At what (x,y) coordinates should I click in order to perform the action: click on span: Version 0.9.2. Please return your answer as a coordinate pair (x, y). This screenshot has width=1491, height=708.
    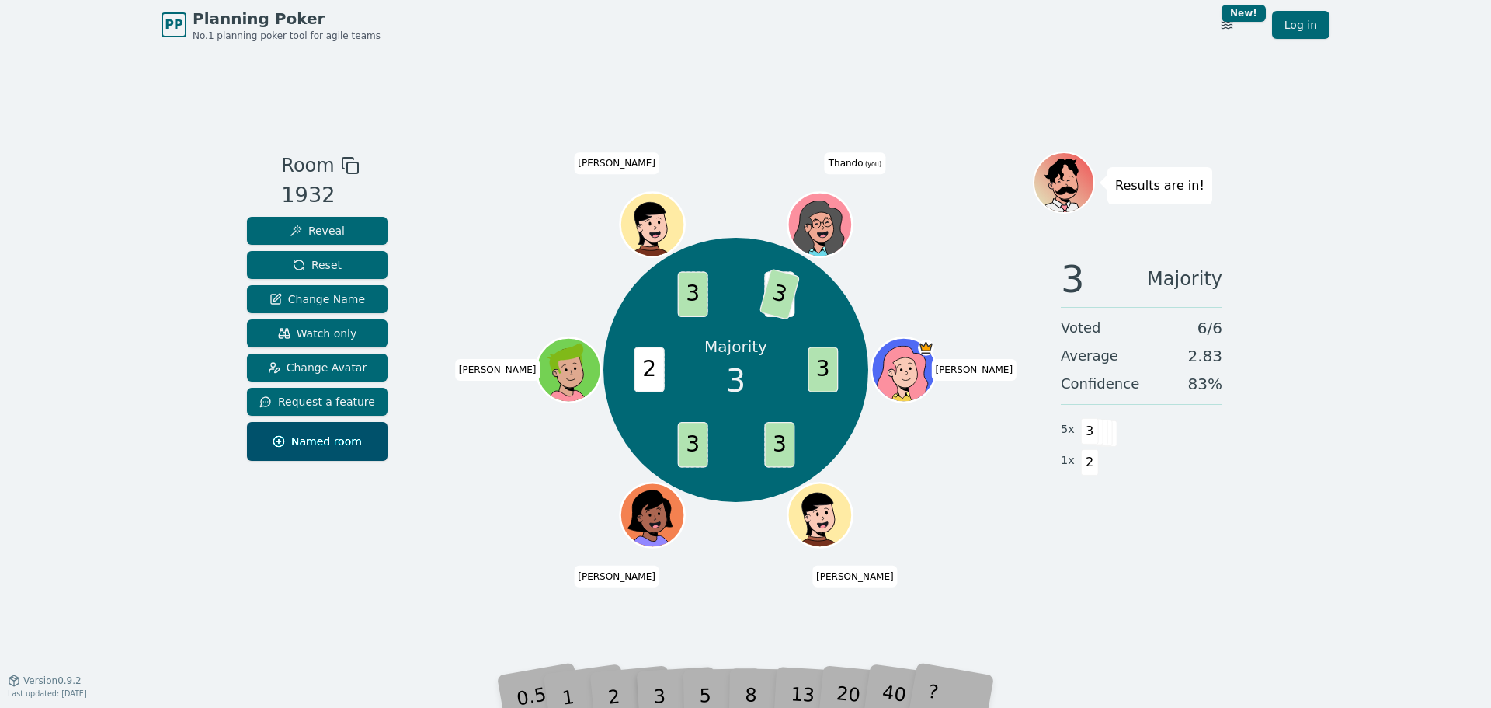
    Looking at the image, I should click on (52, 680).